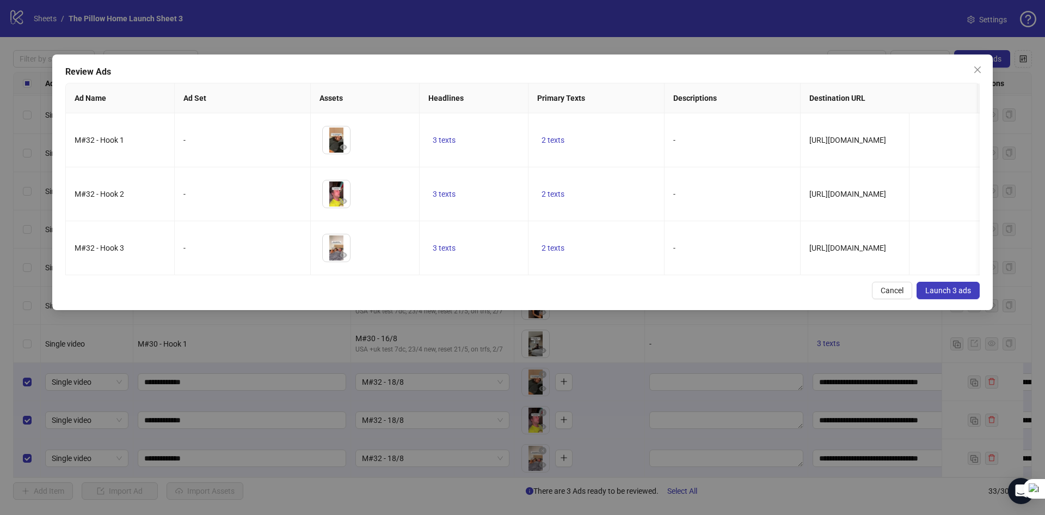 This screenshot has width=1045, height=515. Describe the element at coordinates (523, 72) in the screenshot. I see `div: Review Ads` at that location.